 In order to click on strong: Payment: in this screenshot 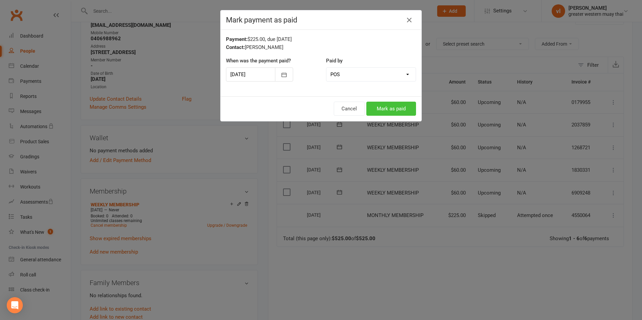, I will do `click(237, 39)`.